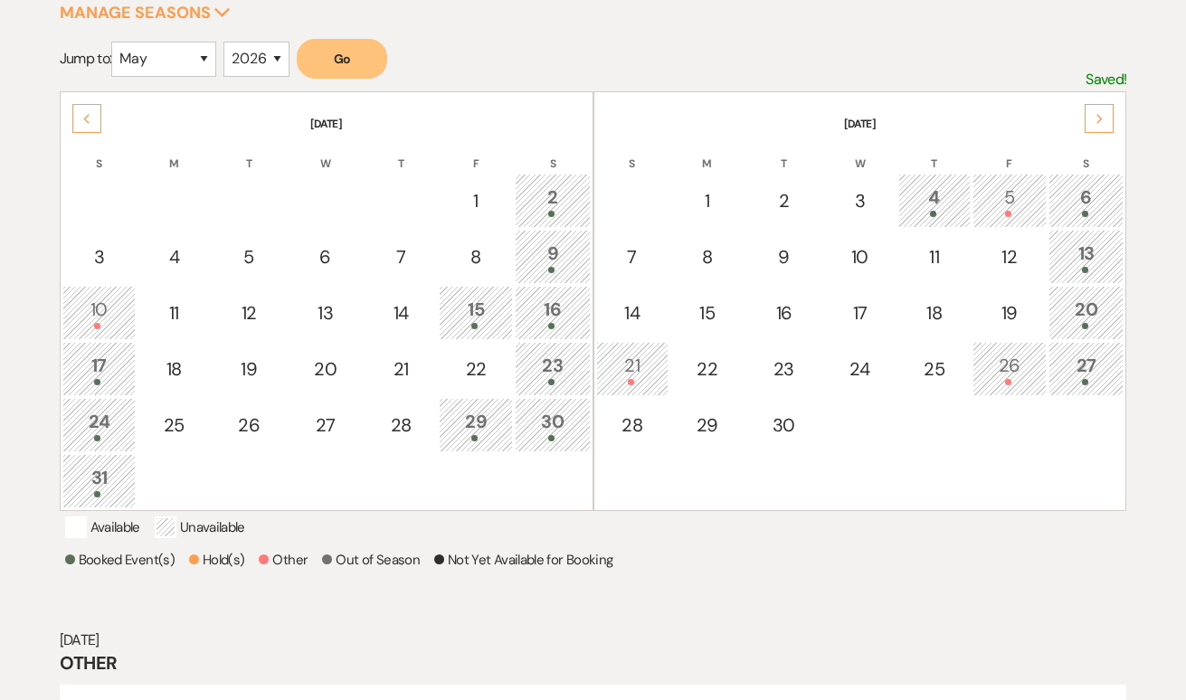  What do you see at coordinates (523, 560) in the screenshot?
I see `p: Not Yet Available for Booking` at bounding box center [523, 560].